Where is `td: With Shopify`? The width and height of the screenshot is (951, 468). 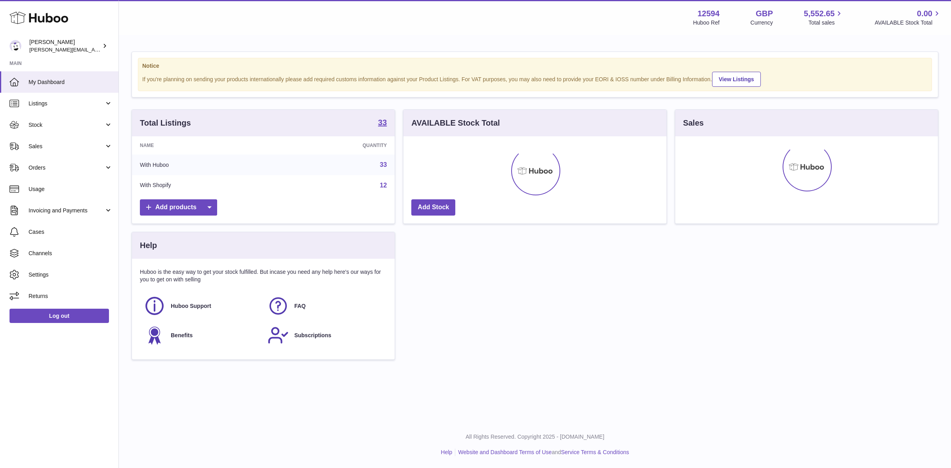
td: With Shopify is located at coordinates (203, 185).